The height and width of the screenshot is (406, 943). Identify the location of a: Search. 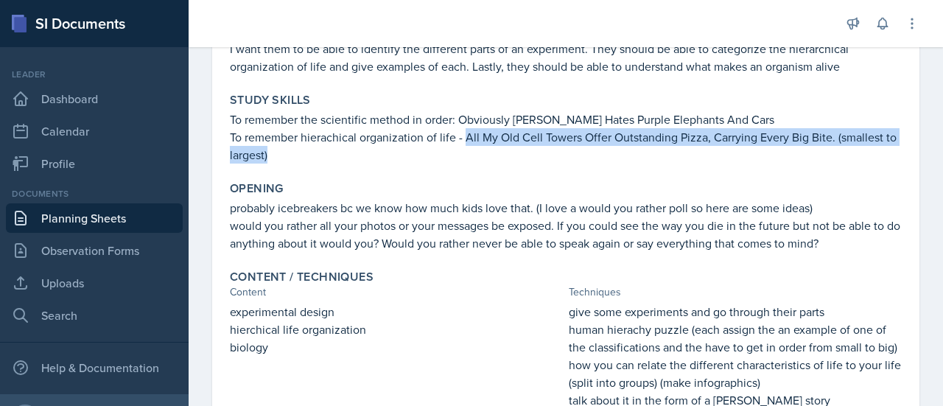
(94, 315).